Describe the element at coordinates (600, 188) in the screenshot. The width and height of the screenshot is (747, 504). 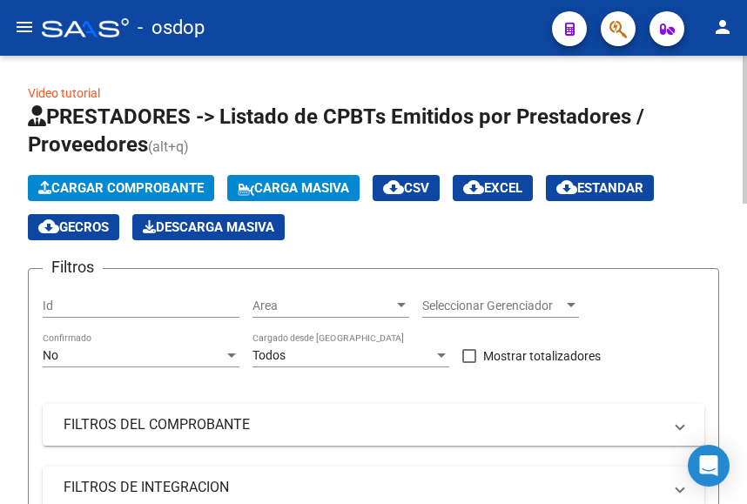
I see `span: Estandar` at that location.